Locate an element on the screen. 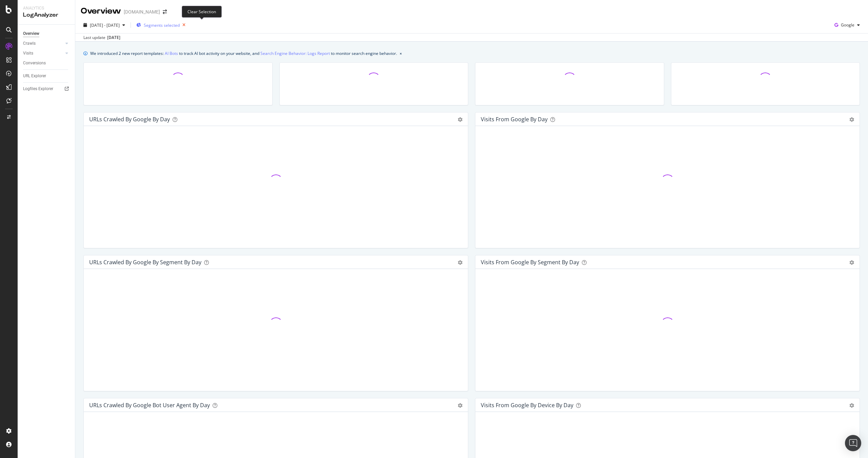 Image resolution: width=868 pixels, height=458 pixels. a: Search Engine Behavior: Logs Report is located at coordinates (295, 53).